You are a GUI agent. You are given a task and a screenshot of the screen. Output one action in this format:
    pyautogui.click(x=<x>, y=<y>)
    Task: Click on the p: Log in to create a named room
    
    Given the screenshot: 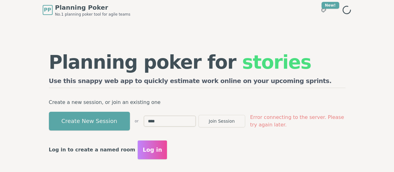 What is the action you would take?
    pyautogui.click(x=92, y=150)
    